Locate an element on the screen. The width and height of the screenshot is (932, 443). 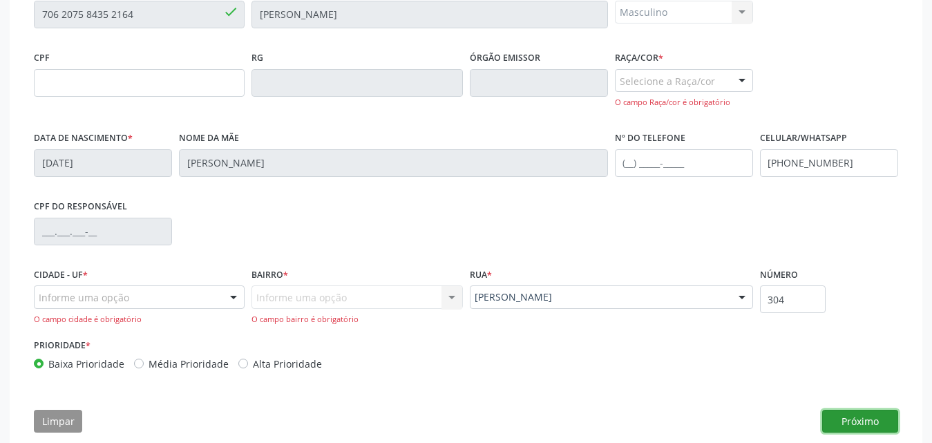
label: Número is located at coordinates (779, 275).